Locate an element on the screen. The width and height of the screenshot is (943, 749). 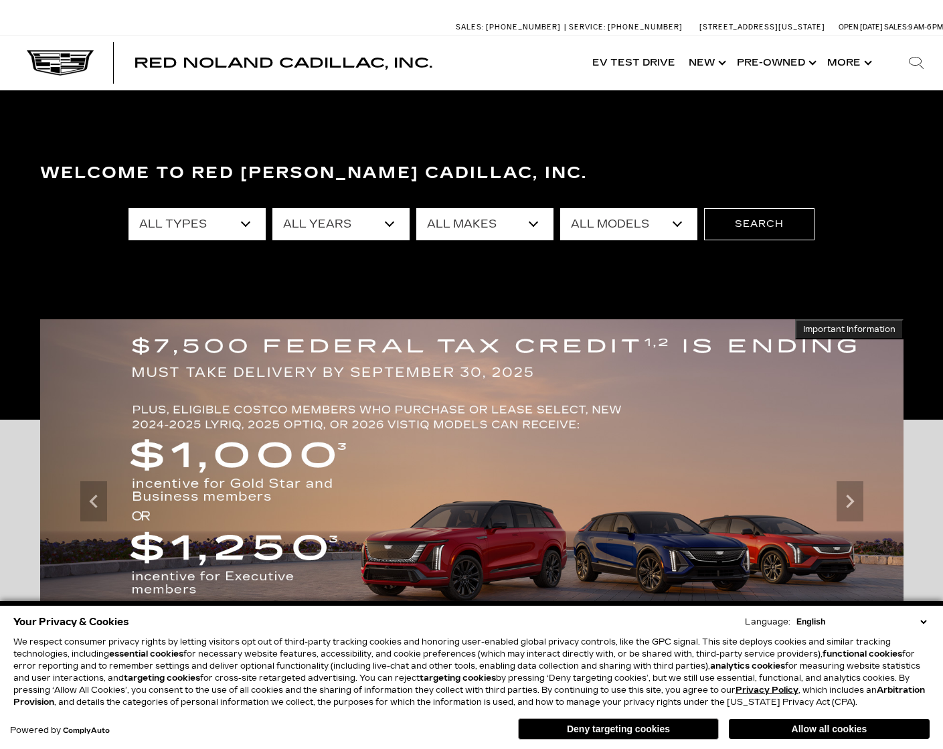
div: Language: is located at coordinates (768, 622).